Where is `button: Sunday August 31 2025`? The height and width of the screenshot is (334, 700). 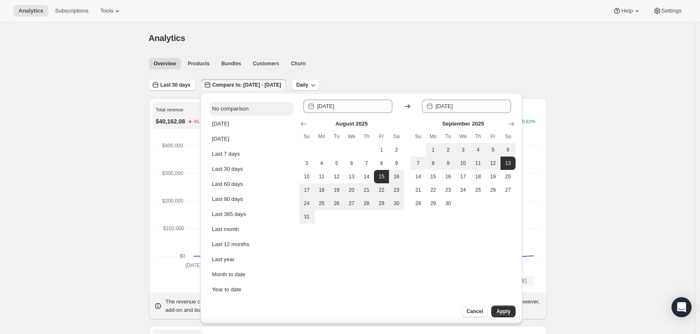
button: Sunday August 31 2025 is located at coordinates (307, 217).